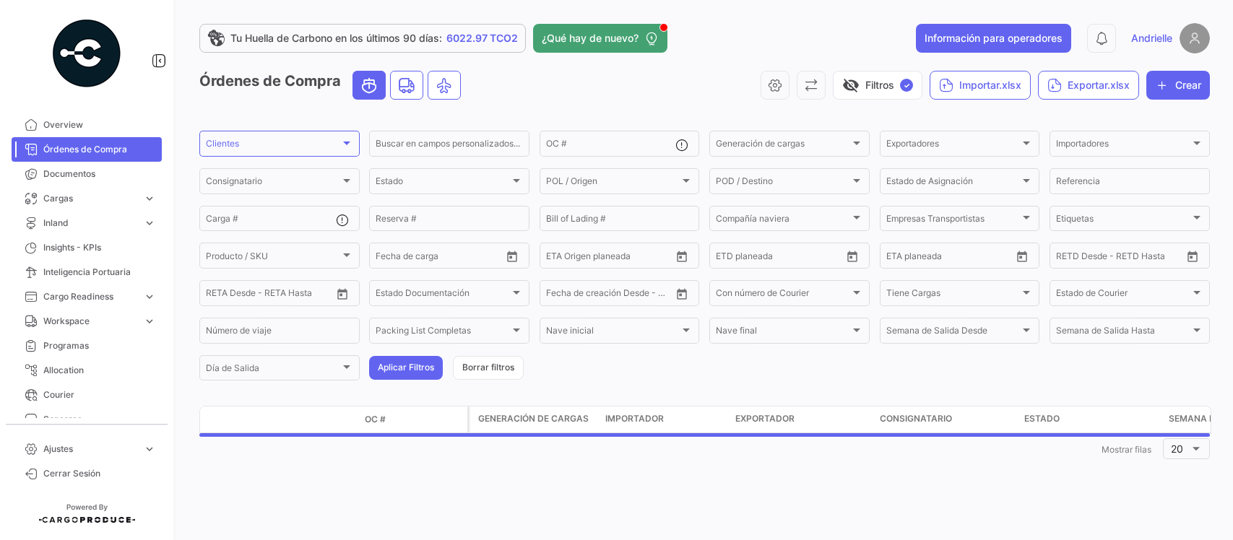 The height and width of the screenshot is (540, 1233). Describe the element at coordinates (1178, 85) in the screenshot. I see `button: Crear` at that location.